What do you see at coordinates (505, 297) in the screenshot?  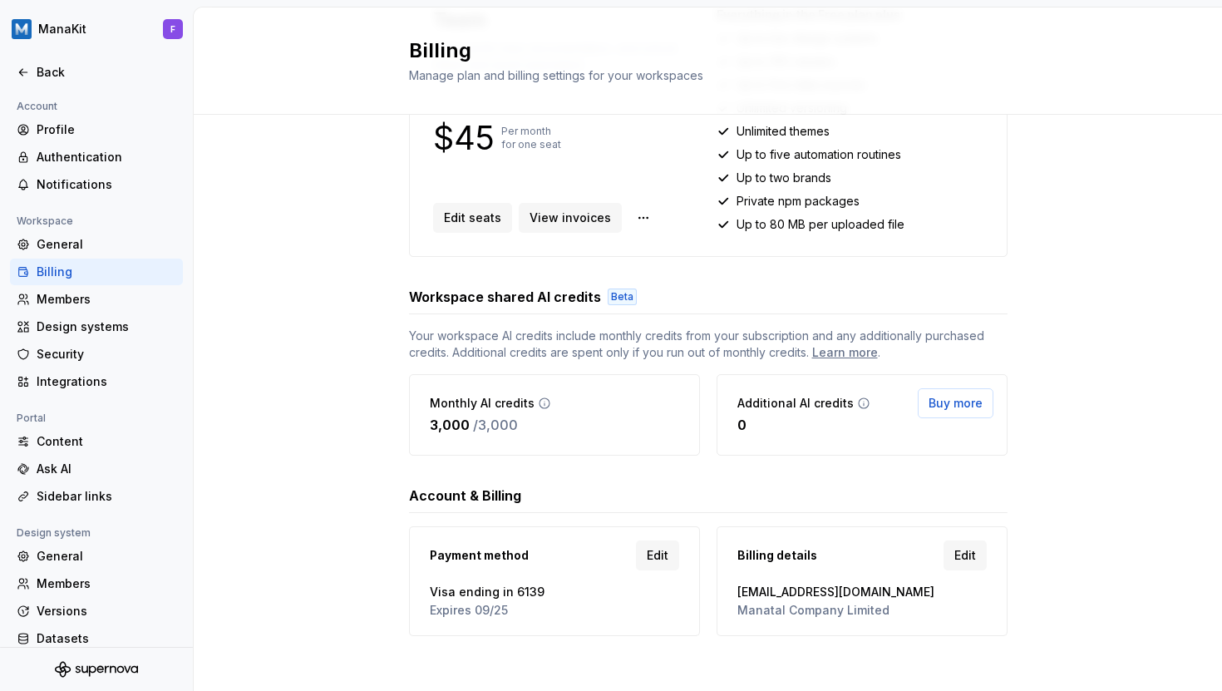 I see `h3: Workspace shared AI credits` at bounding box center [505, 297].